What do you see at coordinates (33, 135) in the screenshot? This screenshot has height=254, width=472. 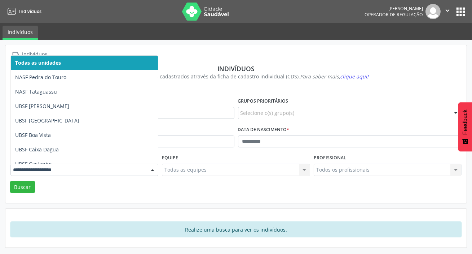 I see `span: UBSF Boa Vista` at bounding box center [33, 135].